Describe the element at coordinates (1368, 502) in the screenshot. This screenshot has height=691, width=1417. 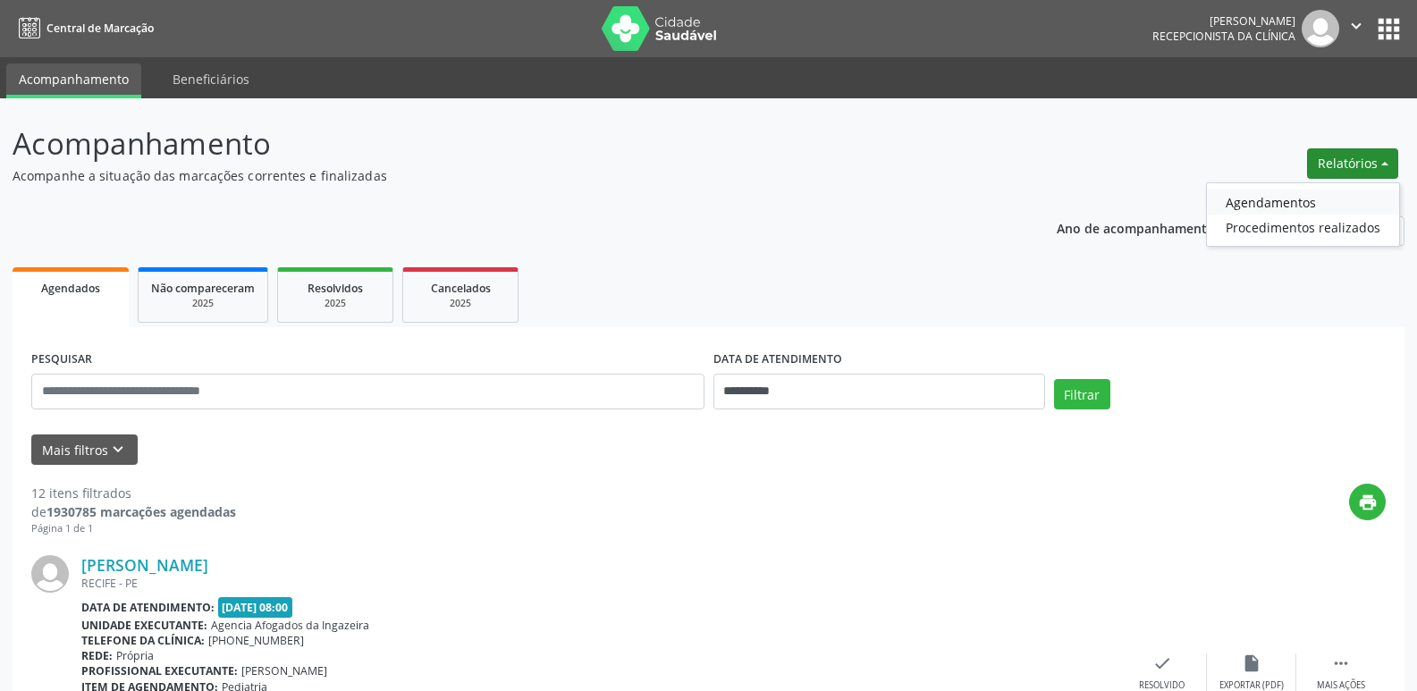
I see `i: print` at that location.